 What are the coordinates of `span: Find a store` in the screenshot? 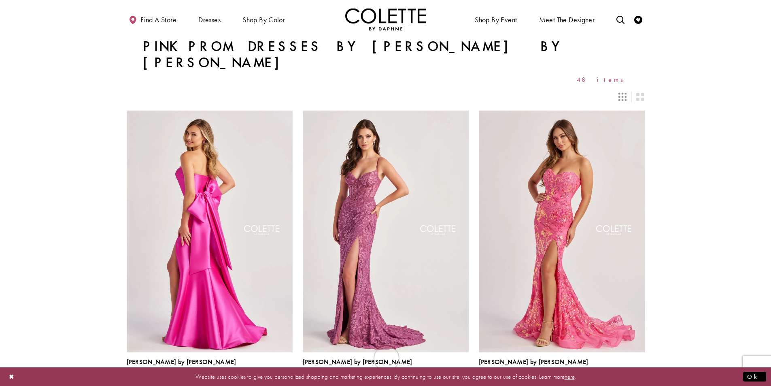 It's located at (158, 20).